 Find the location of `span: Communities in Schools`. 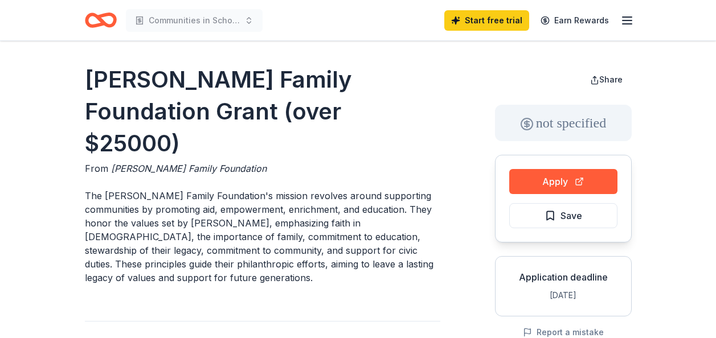

span: Communities in Schools is located at coordinates (194, 21).